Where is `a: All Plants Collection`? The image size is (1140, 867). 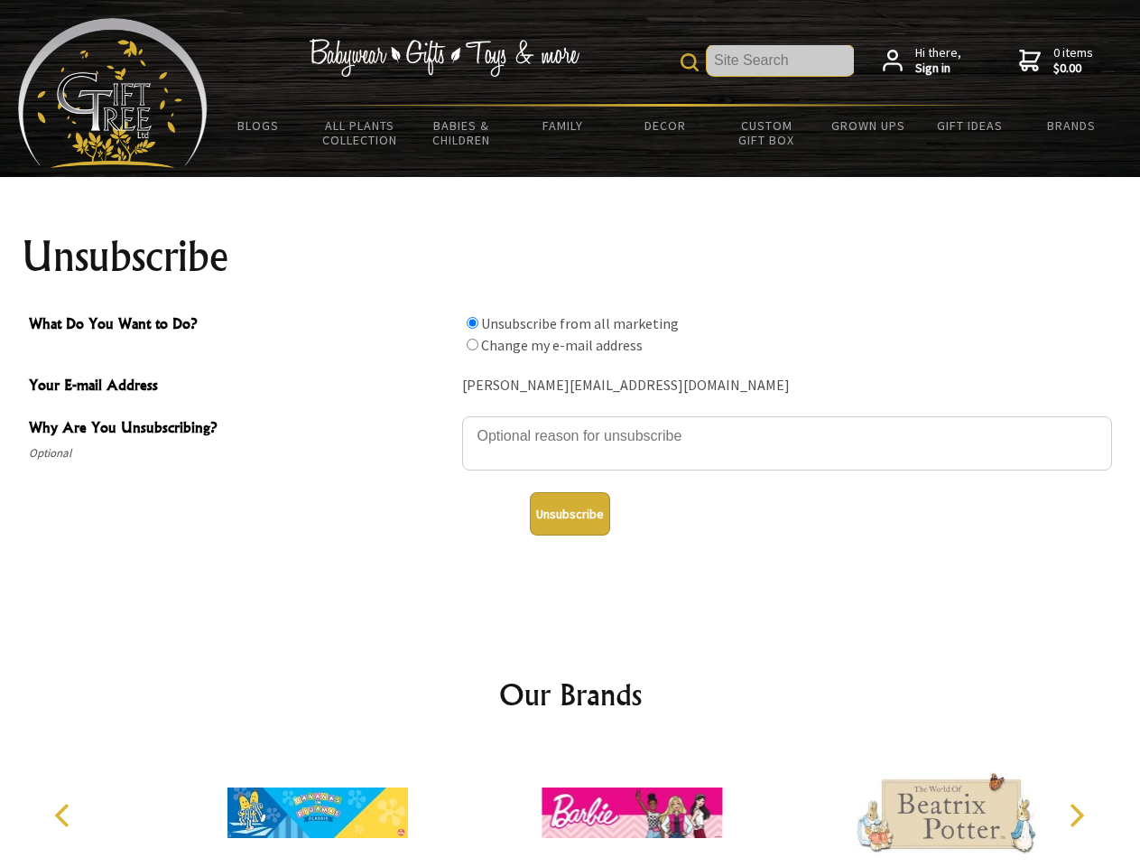
a: All Plants Collection is located at coordinates (360, 133).